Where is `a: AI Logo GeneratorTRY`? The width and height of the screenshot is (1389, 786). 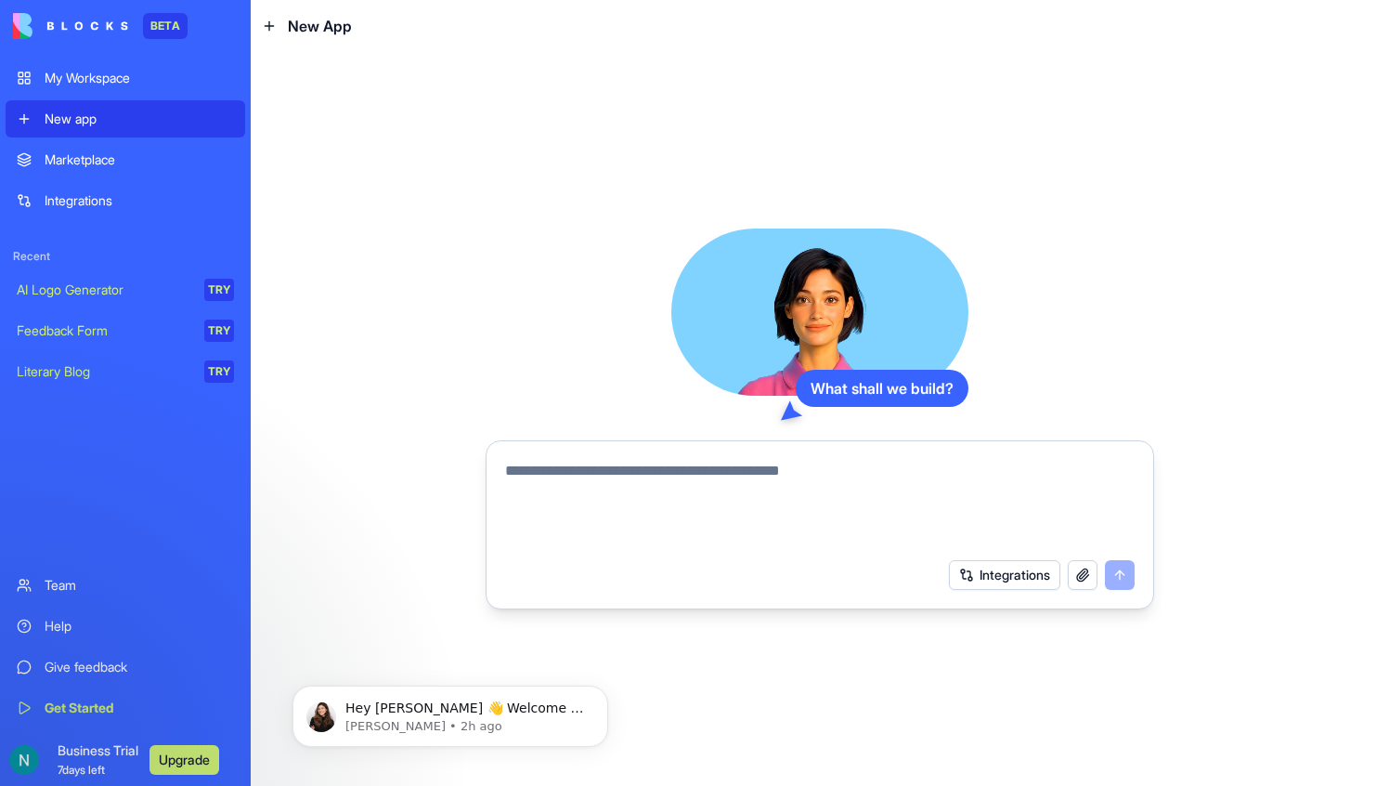
a: AI Logo GeneratorTRY is located at coordinates (125, 290).